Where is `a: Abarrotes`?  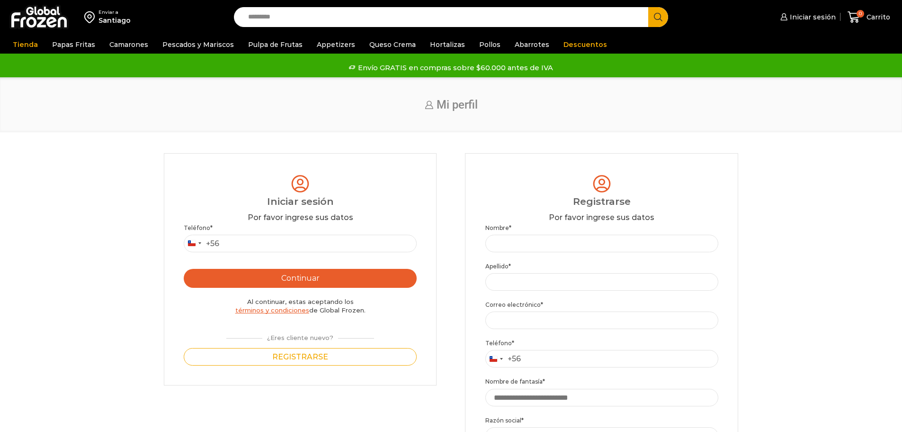
a: Abarrotes is located at coordinates (532, 45).